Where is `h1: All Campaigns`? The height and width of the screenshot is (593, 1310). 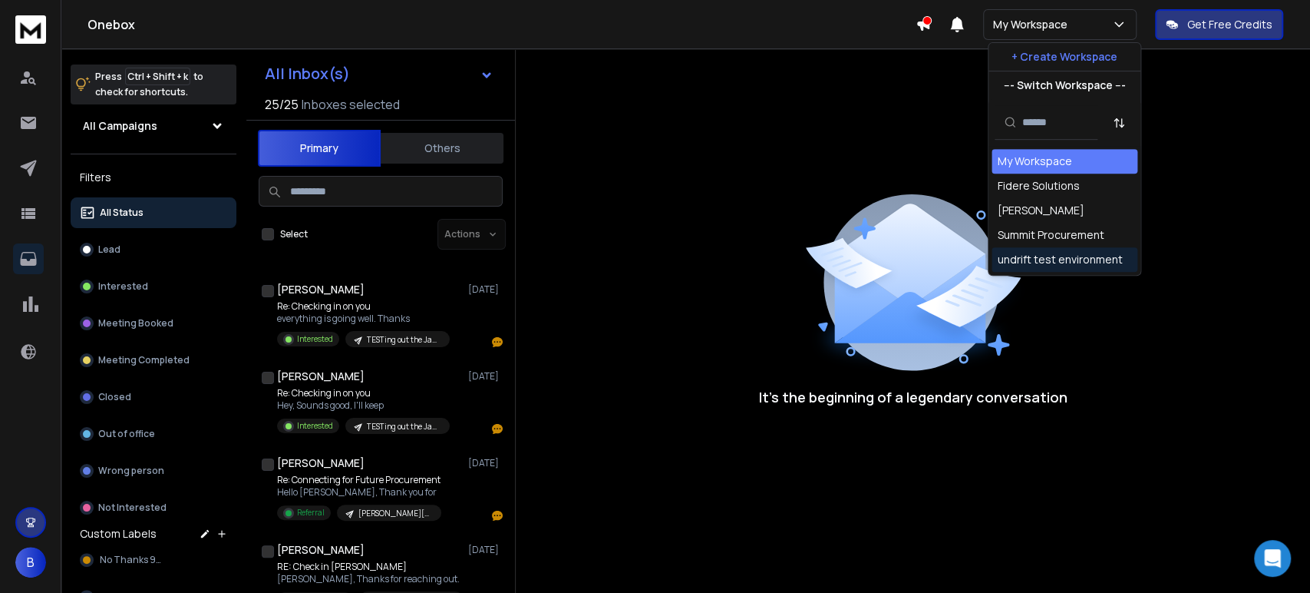
h1: All Campaigns is located at coordinates (120, 126).